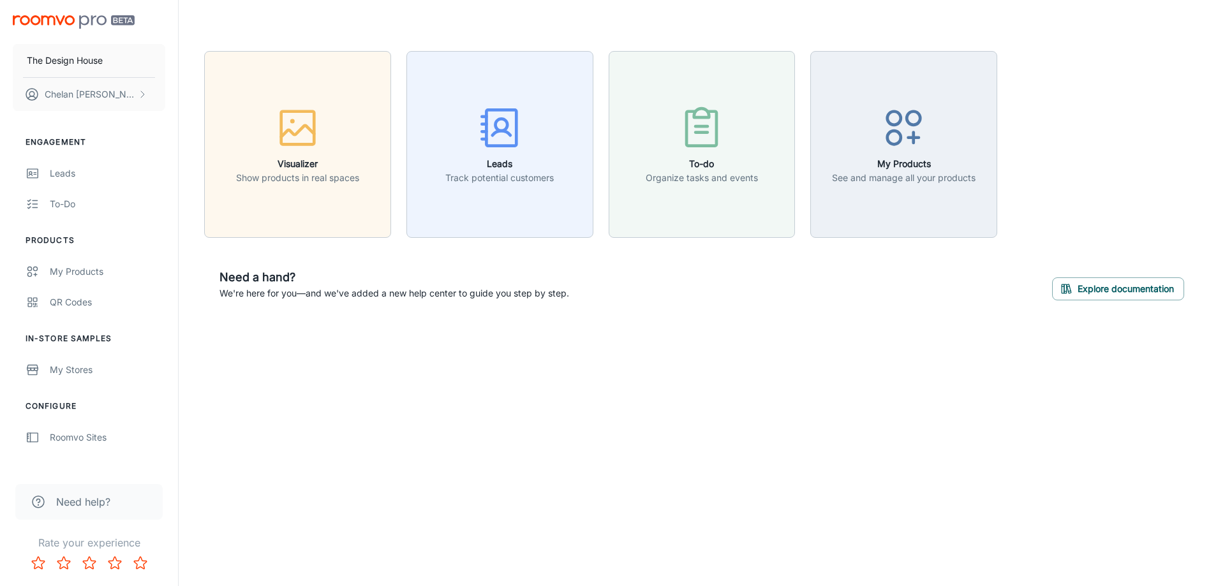 The image size is (1225, 586). Describe the element at coordinates (107, 302) in the screenshot. I see `div: QR Codes` at that location.